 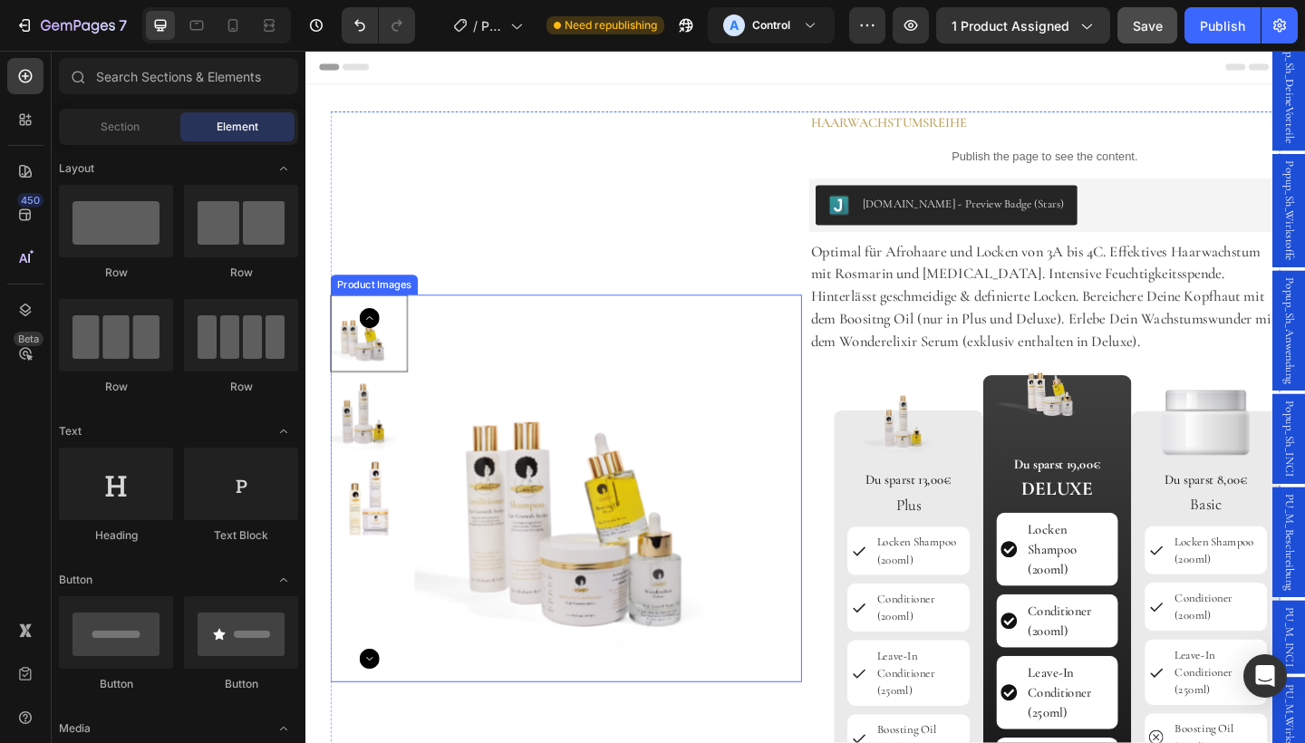 I want to click on span: Popup_Sh_Anwendung, so click(x=1069, y=304).